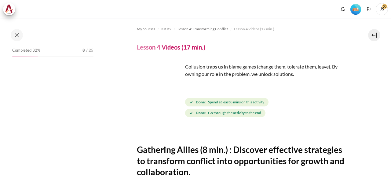  I want to click on img: Level #2, so click(356, 9).